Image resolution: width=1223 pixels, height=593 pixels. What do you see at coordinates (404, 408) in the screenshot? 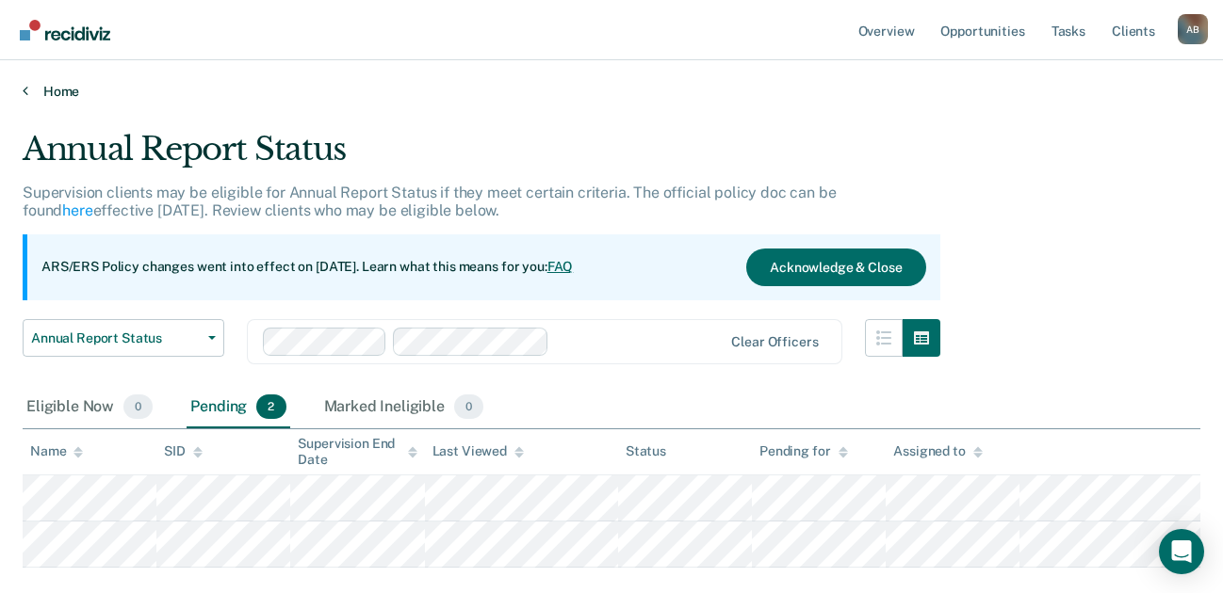
I see `div: Marked Ineligible0` at bounding box center [404, 408].